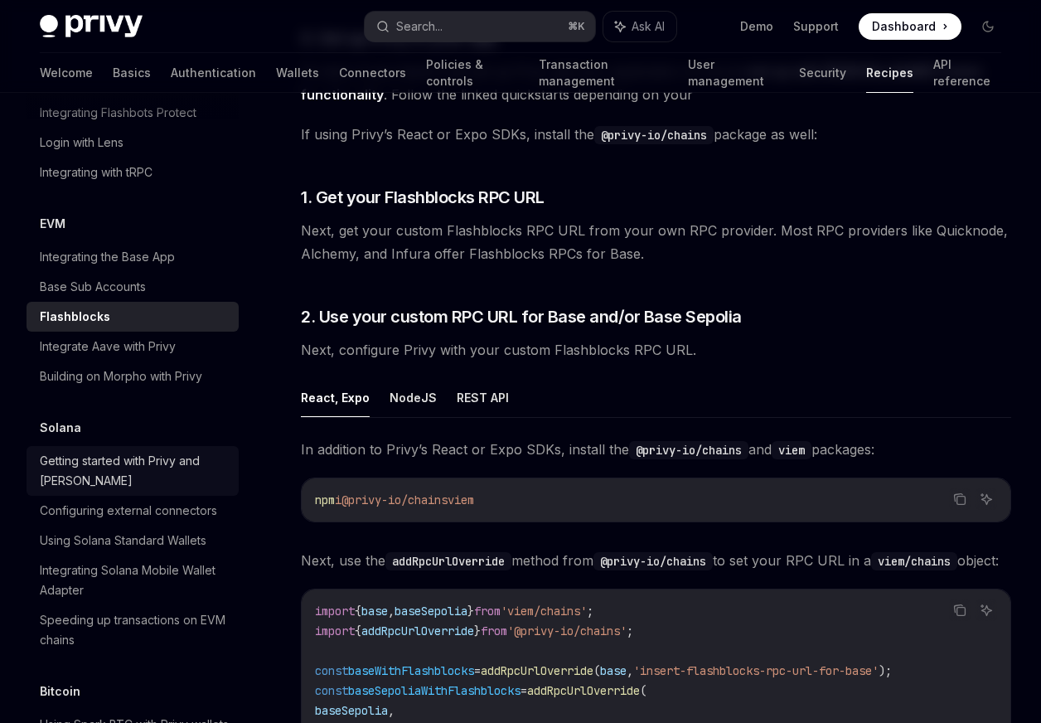 The width and height of the screenshot is (1041, 723). What do you see at coordinates (60, 428) in the screenshot?
I see `h5: Solana` at bounding box center [60, 428].